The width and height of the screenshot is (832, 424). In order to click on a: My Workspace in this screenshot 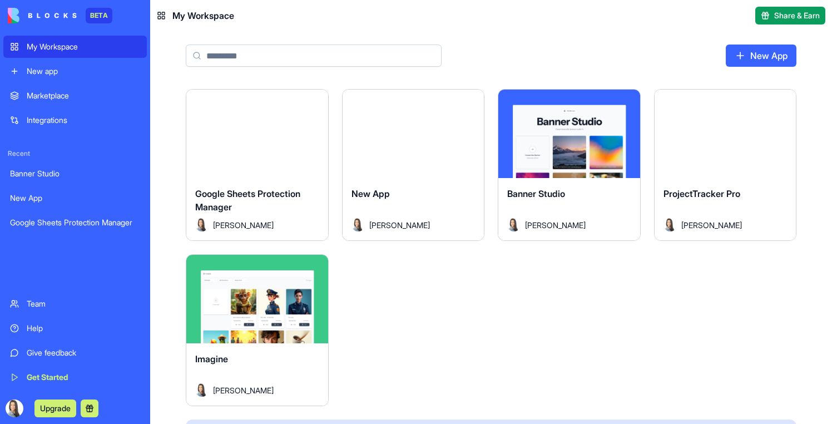, I will do `click(75, 47)`.